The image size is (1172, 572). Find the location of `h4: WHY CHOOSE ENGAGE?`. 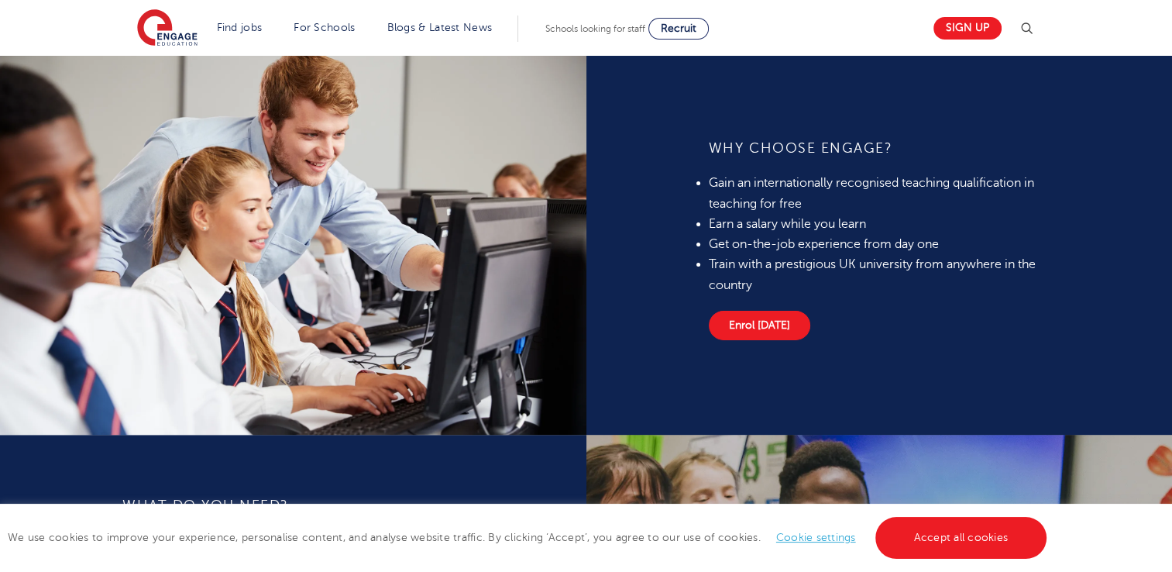

h4: WHY CHOOSE ENGAGE? is located at coordinates (879, 148).